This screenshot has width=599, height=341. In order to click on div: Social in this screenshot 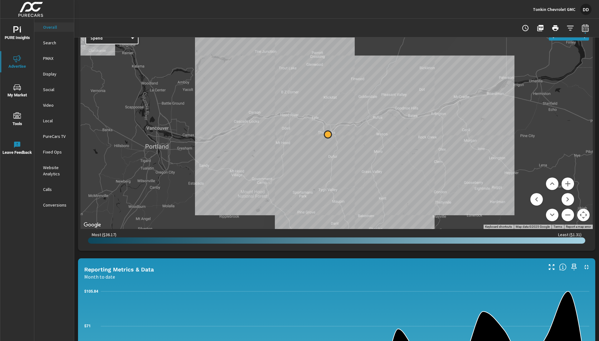, I will do `click(54, 90)`.